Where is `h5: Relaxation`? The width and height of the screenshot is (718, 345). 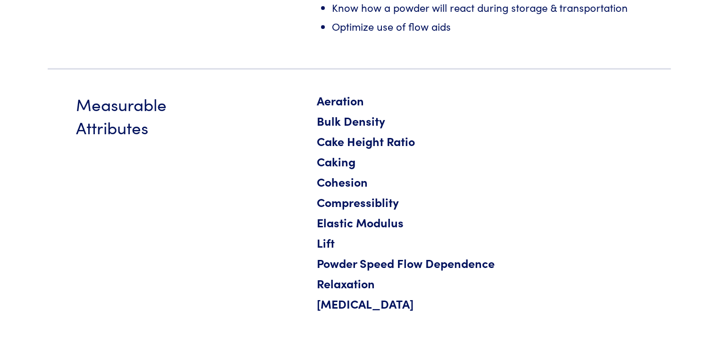
h5: Relaxation is located at coordinates (456, 283).